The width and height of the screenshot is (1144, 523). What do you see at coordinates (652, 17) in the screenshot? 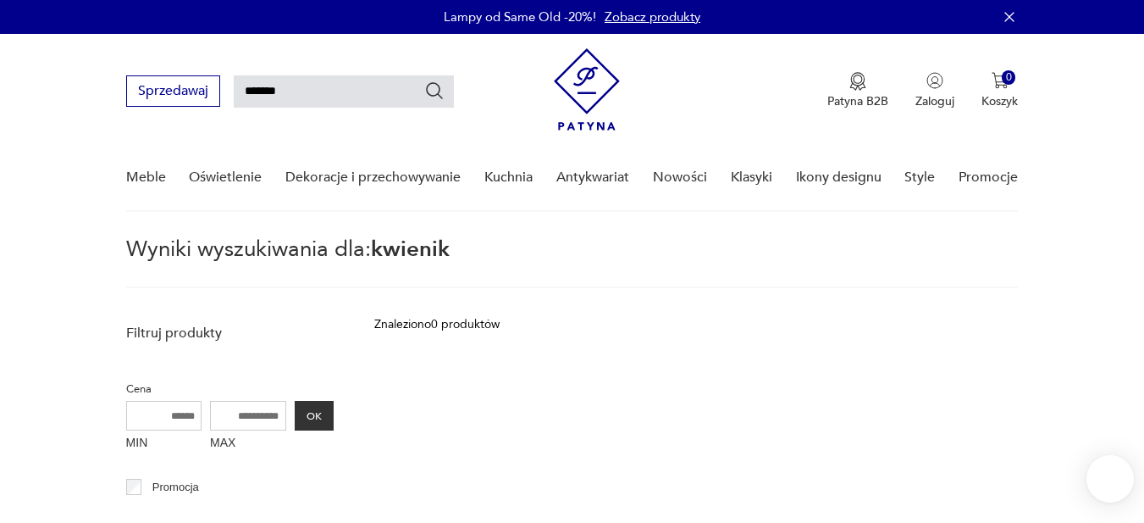
I see `a: Zobacz produkty` at bounding box center [652, 17].